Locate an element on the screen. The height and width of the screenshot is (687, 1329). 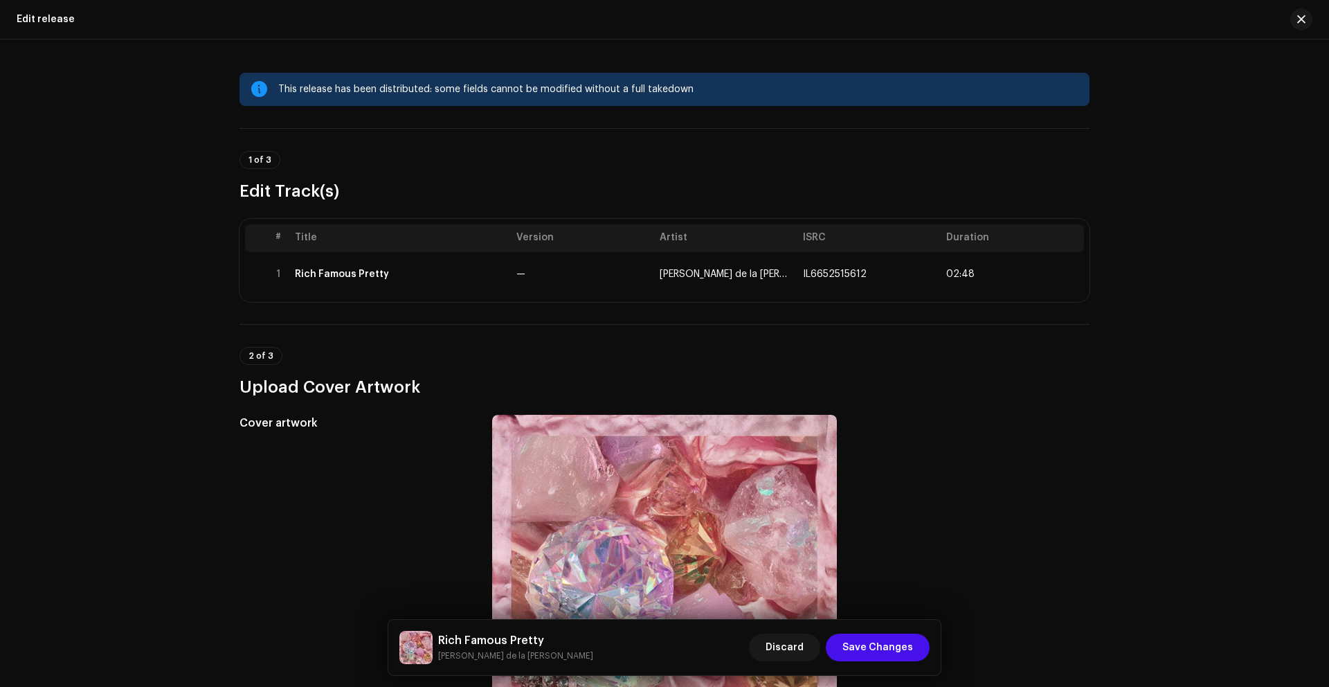
small: Rich Famous Pretty is located at coordinates (516, 656).